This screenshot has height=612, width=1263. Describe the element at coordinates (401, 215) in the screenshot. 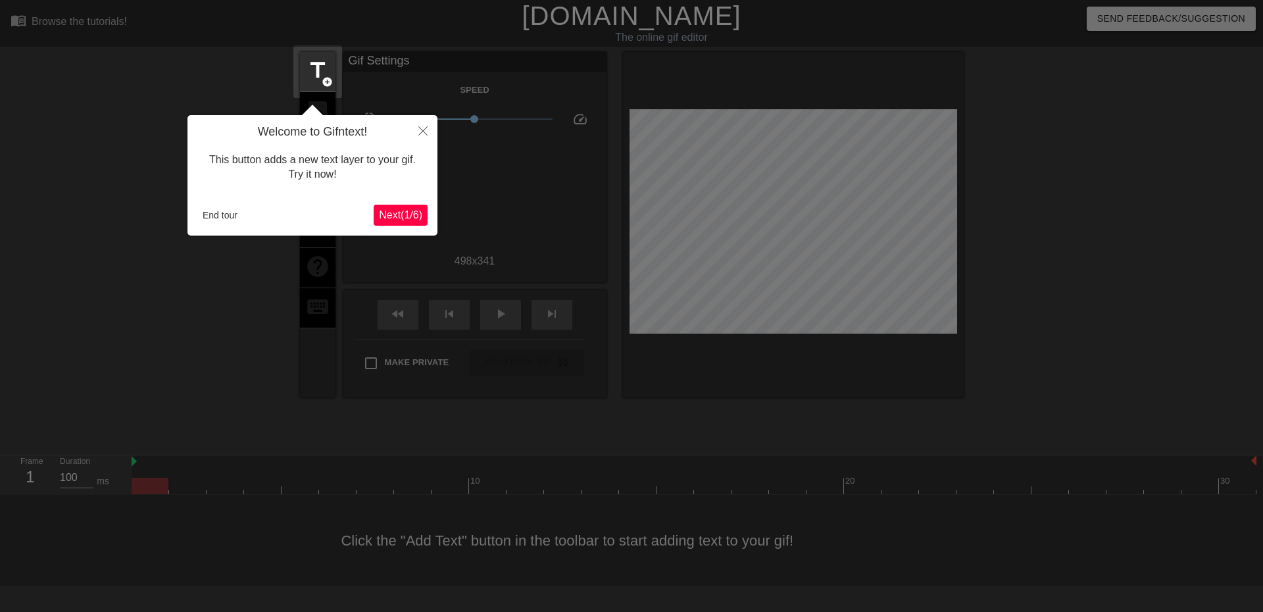

I see `button: Next` at that location.